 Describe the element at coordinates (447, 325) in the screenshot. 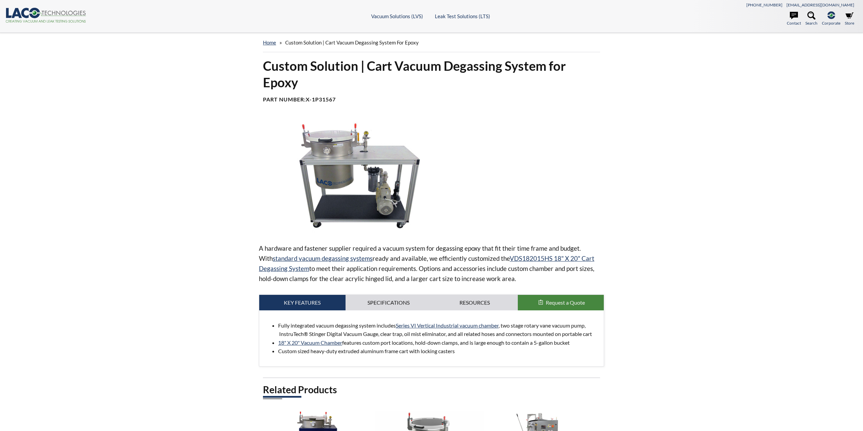

I see `a: Series VI Vertical Industrial vacuum chamber` at that location.